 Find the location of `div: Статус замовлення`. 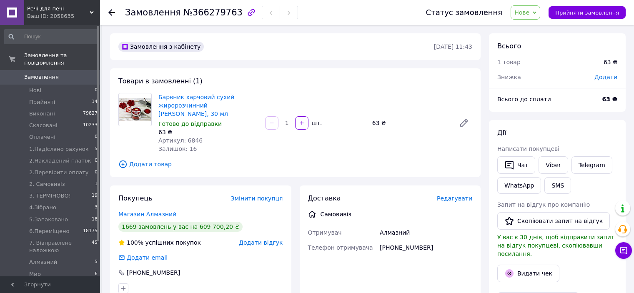

div: Статус замовлення is located at coordinates (464, 13).